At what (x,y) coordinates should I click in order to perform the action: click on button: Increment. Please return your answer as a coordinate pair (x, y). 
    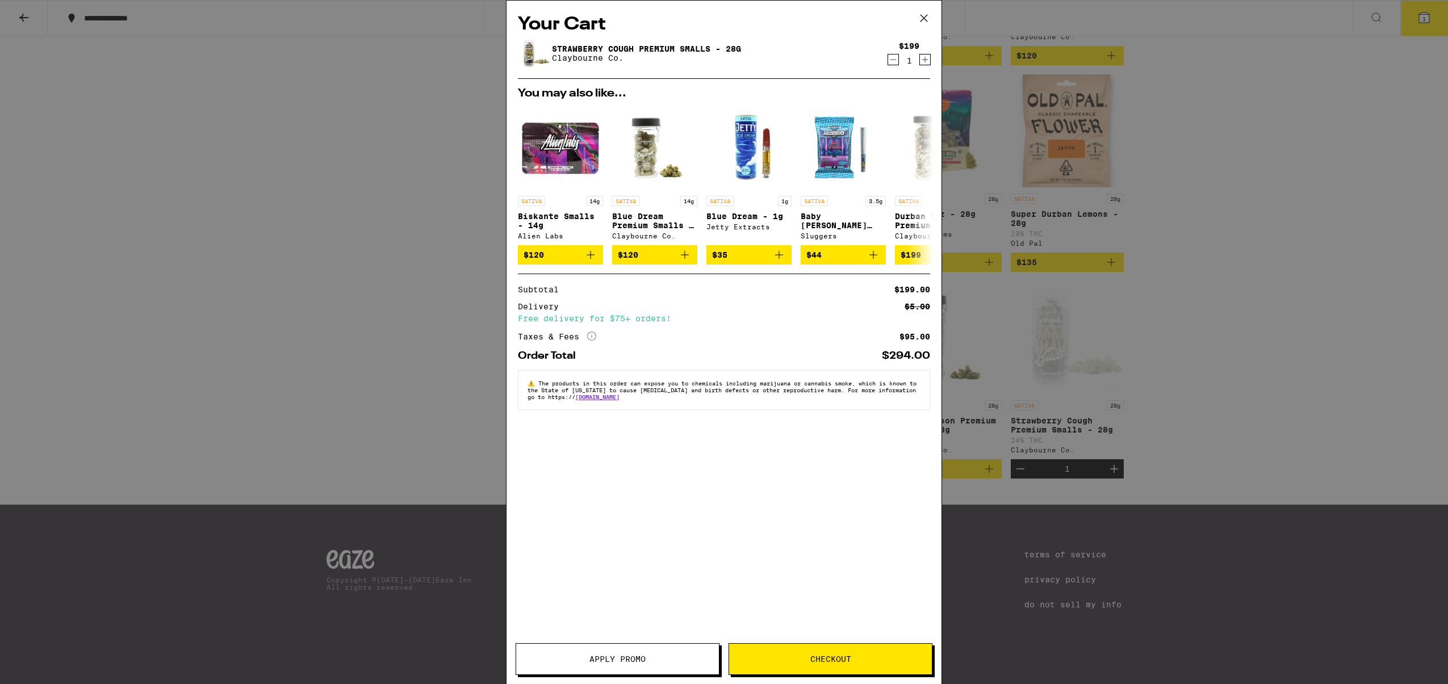
    Looking at the image, I should click on (925, 60).